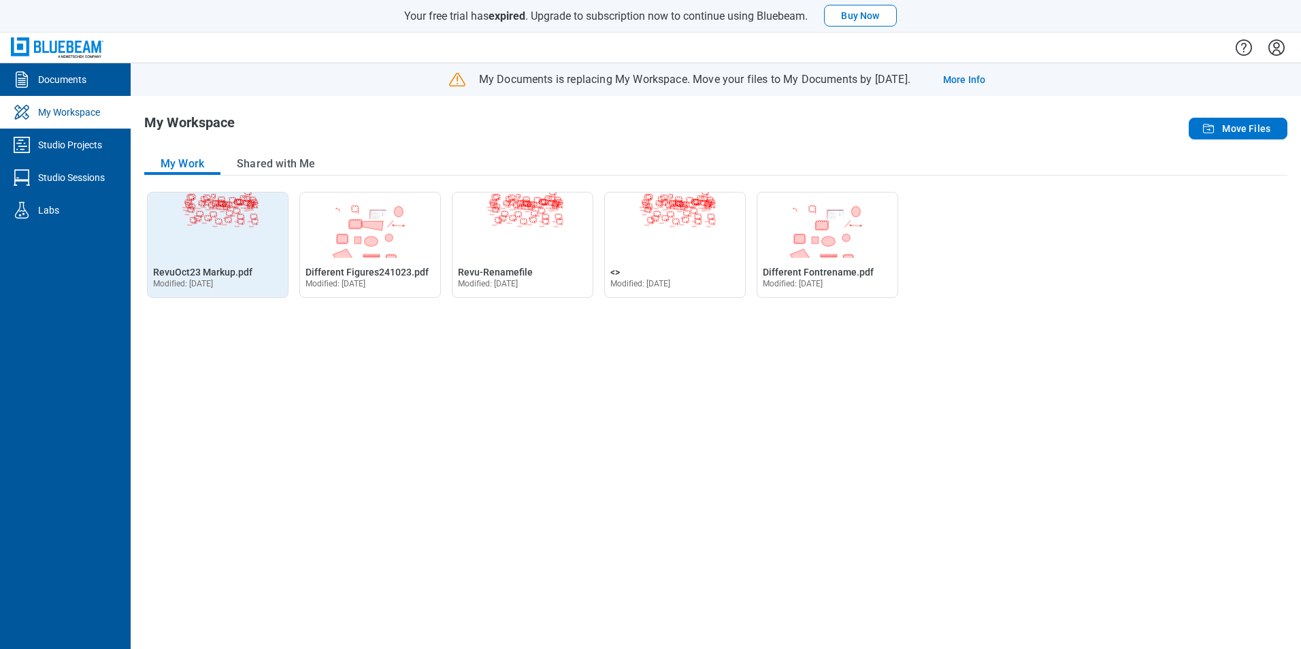  I want to click on svg: Studio Projects, so click(22, 145).